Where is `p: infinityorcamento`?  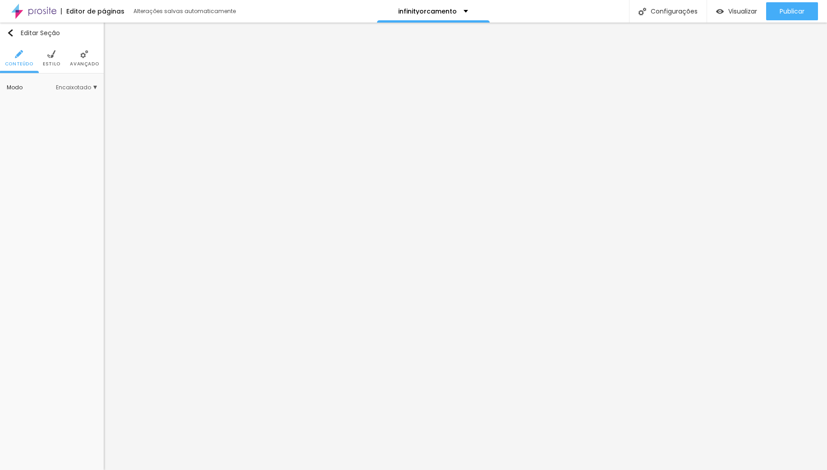 p: infinityorcamento is located at coordinates (427, 11).